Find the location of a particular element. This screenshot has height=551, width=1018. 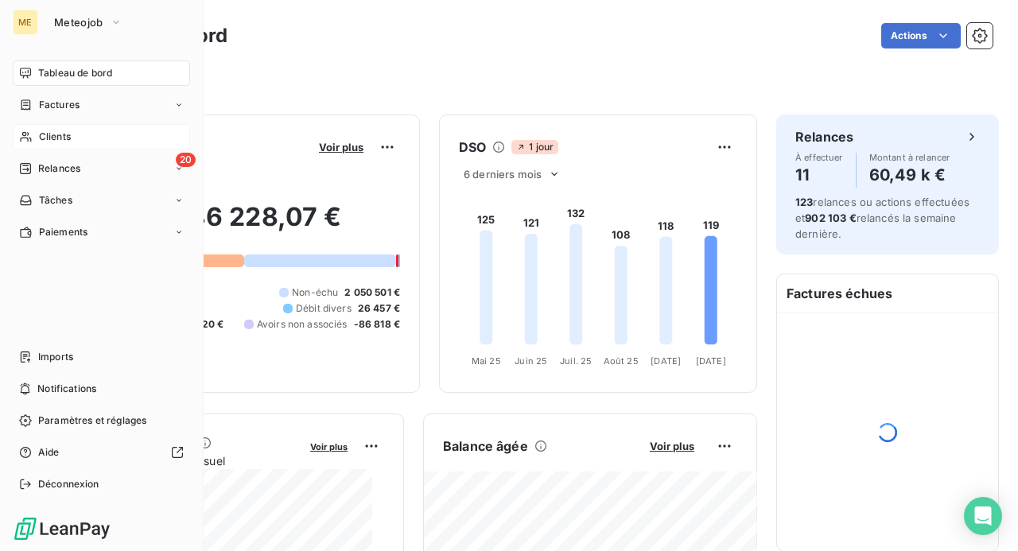

span: Non-échu is located at coordinates (315, 293).